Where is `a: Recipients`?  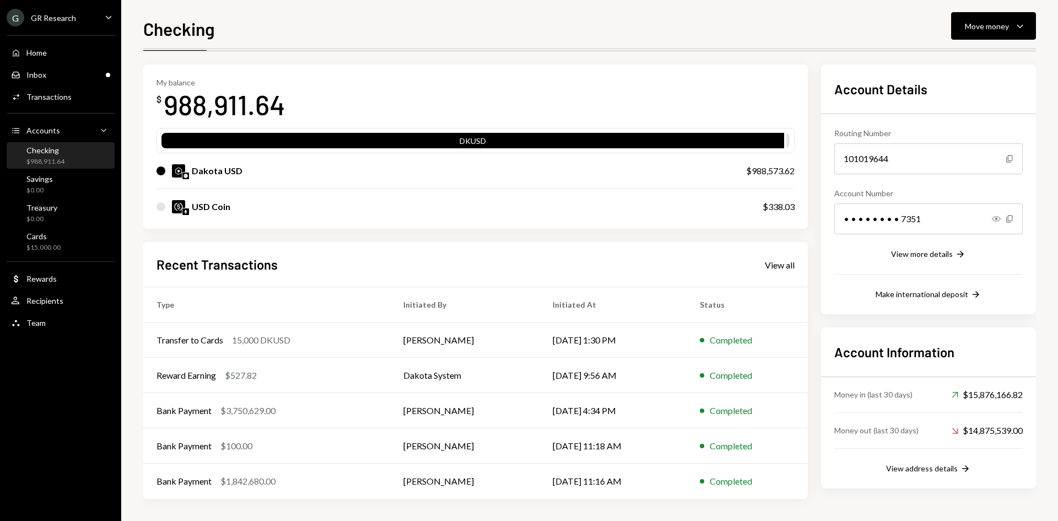
a: Recipients is located at coordinates (61, 300).